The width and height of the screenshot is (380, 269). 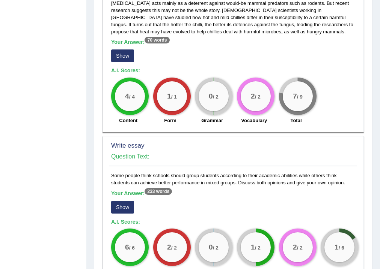 What do you see at coordinates (127, 96) in the screenshot?
I see `big: 4` at bounding box center [127, 96].